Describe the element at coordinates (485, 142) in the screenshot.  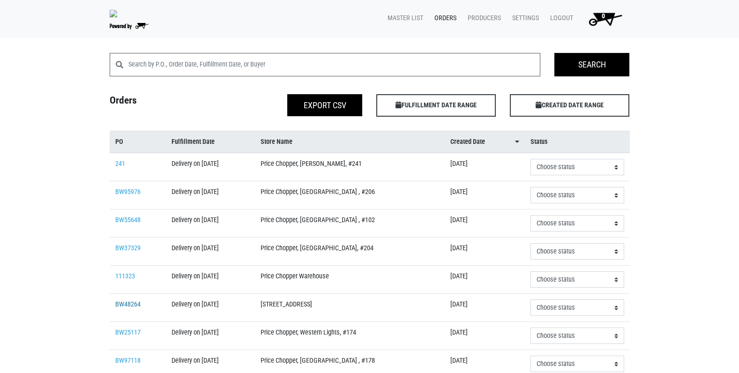
I see `a: Created Date` at that location.